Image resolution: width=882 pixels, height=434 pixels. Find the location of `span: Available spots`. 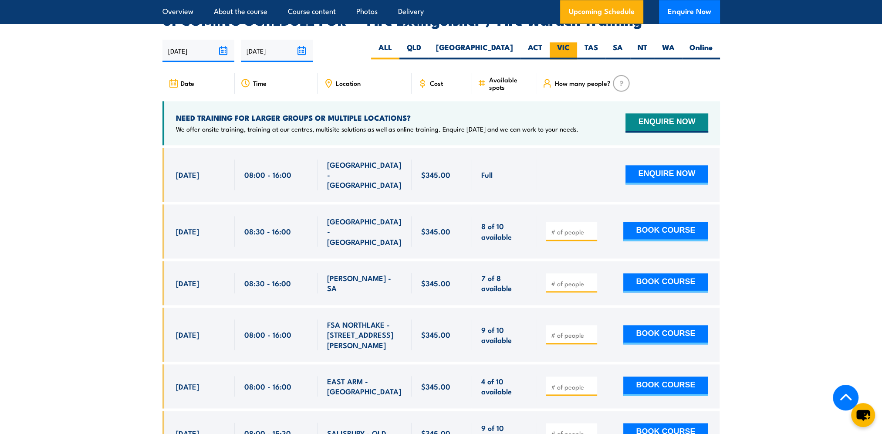

span: Available spots is located at coordinates (509, 83).